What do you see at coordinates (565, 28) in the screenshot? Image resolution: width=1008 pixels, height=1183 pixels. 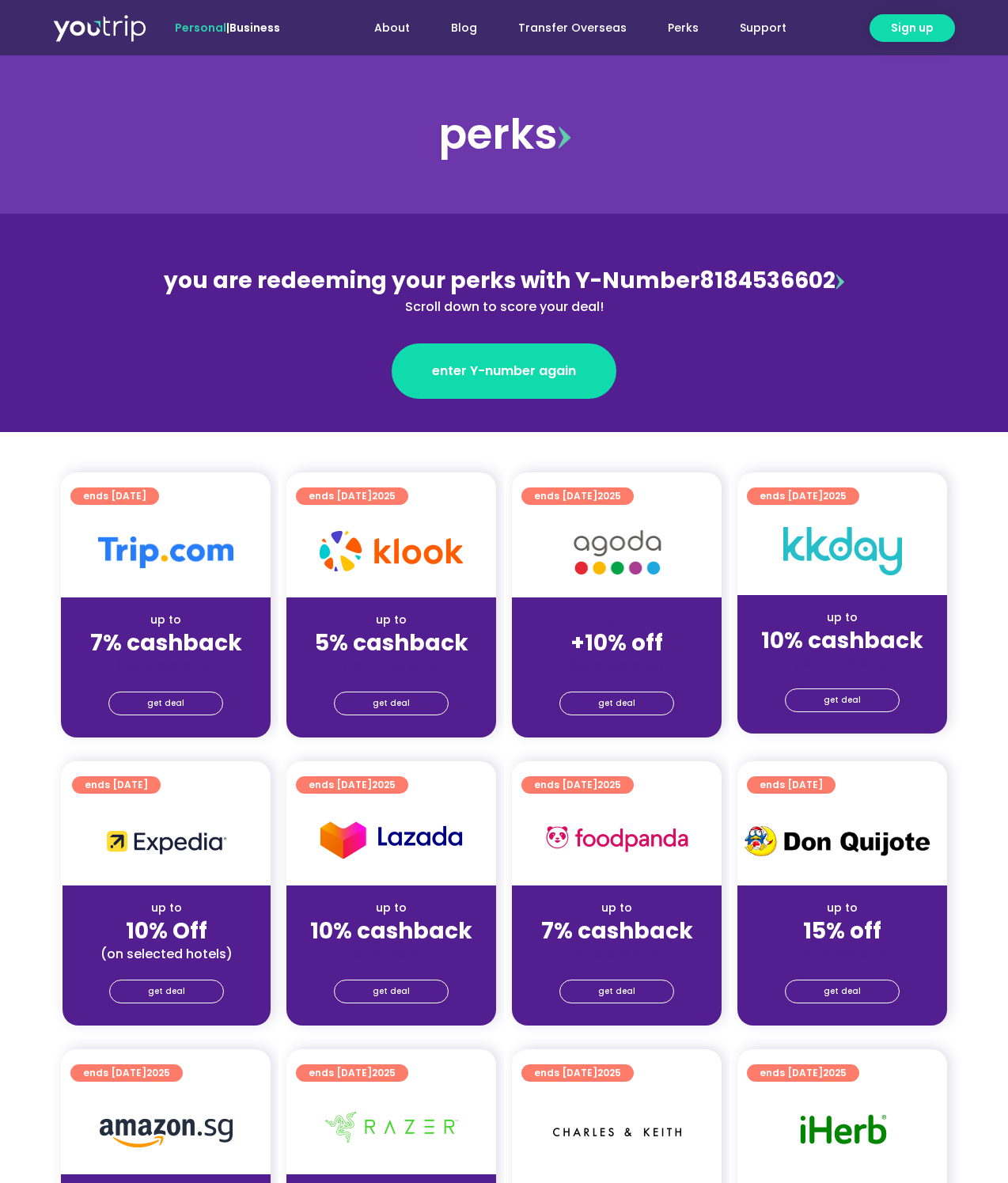 I see `nav: Menu` at bounding box center [565, 28].